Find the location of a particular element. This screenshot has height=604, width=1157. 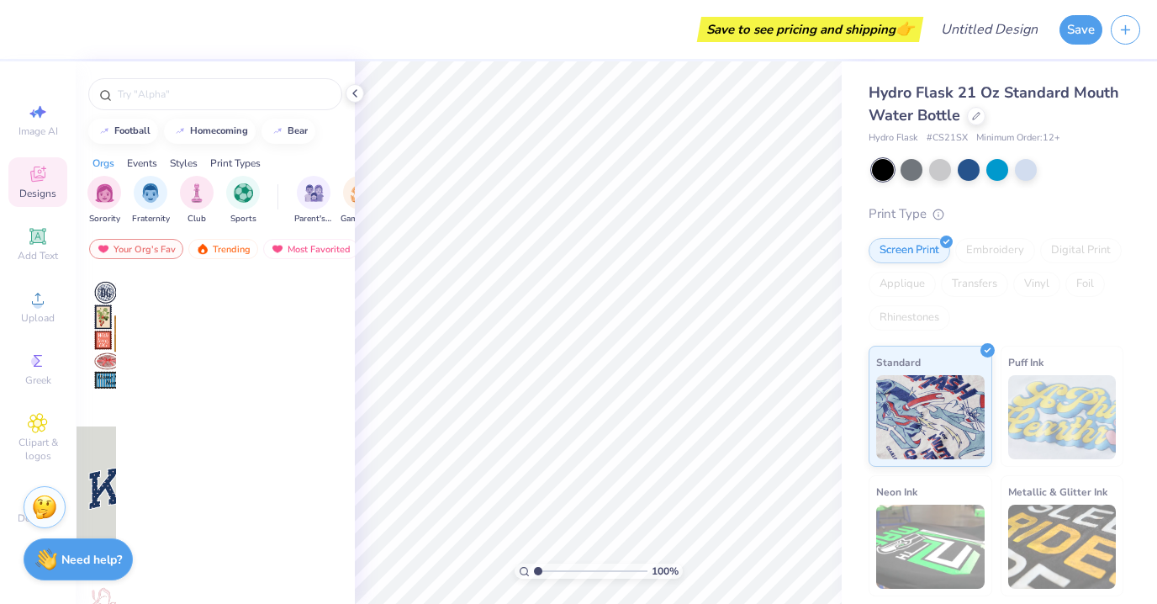

span: Fraternity is located at coordinates (151, 219).